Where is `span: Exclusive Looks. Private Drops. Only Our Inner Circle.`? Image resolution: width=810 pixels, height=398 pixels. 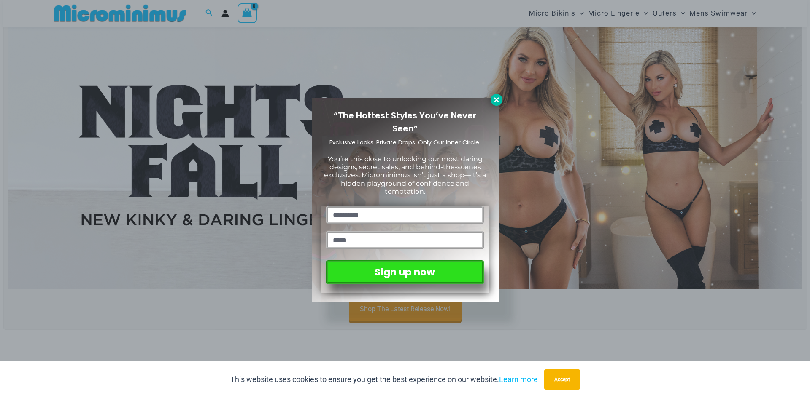
span: Exclusive Looks. Private Drops. Only Our Inner Circle. is located at coordinates (405, 143).